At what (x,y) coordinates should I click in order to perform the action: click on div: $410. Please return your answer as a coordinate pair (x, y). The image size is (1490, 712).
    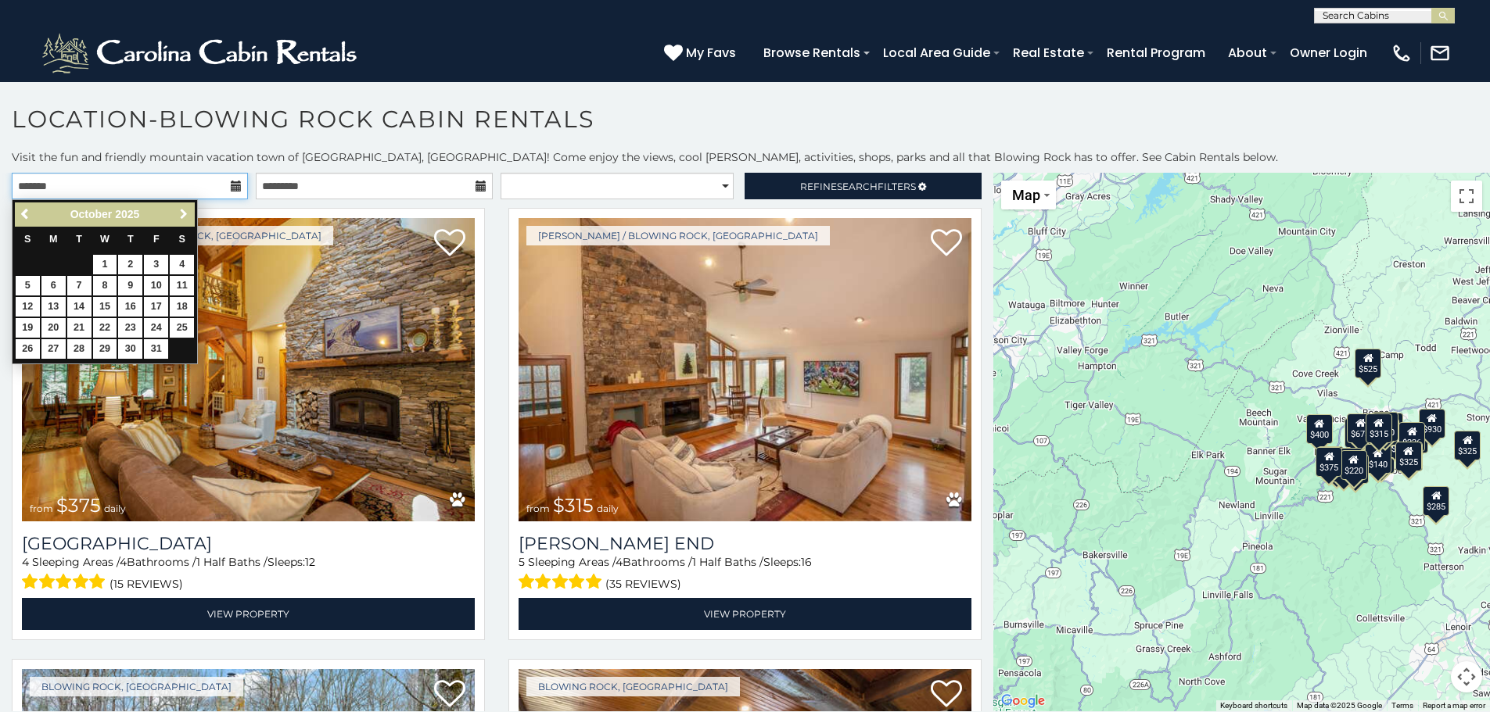
    Looking at the image, I should click on (1330, 461).